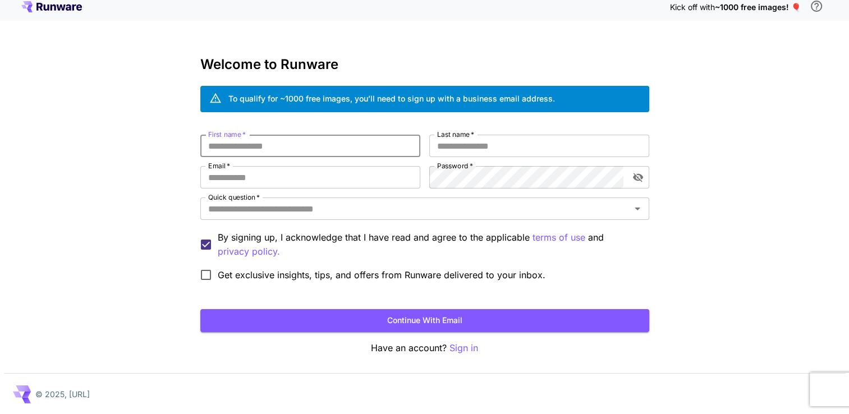 This screenshot has height=414, width=849. I want to click on h3: Welcome to Runware, so click(425, 65).